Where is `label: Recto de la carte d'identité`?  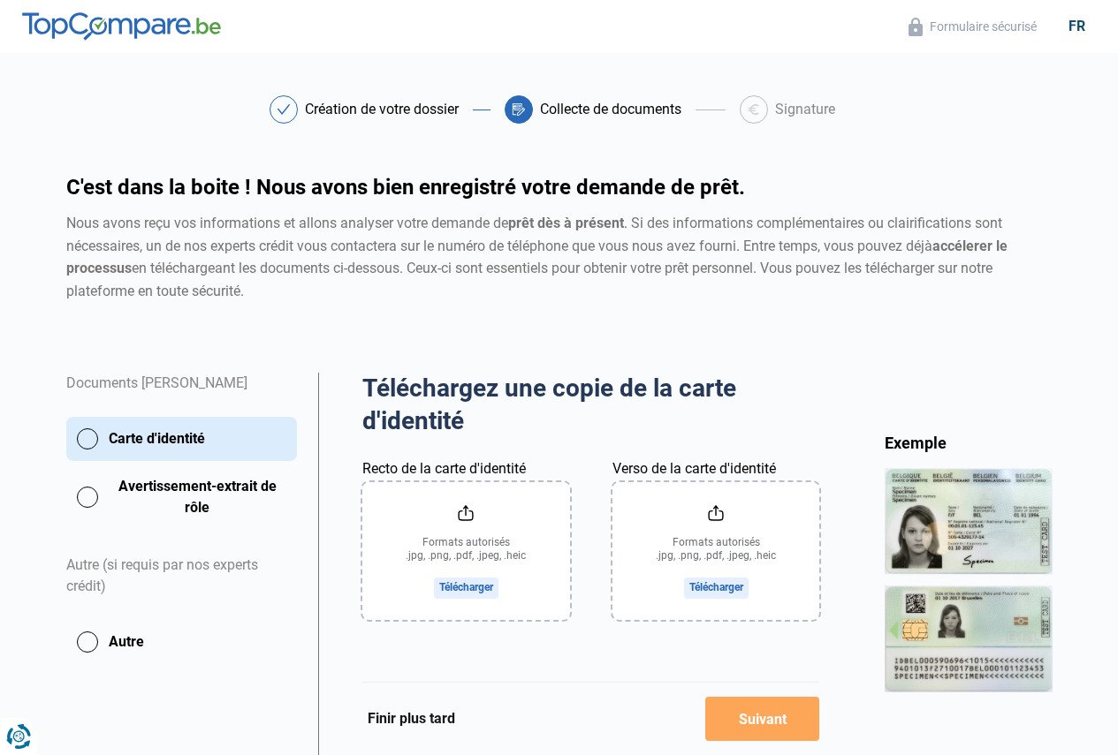 label: Recto de la carte d'identité is located at coordinates (444, 469).